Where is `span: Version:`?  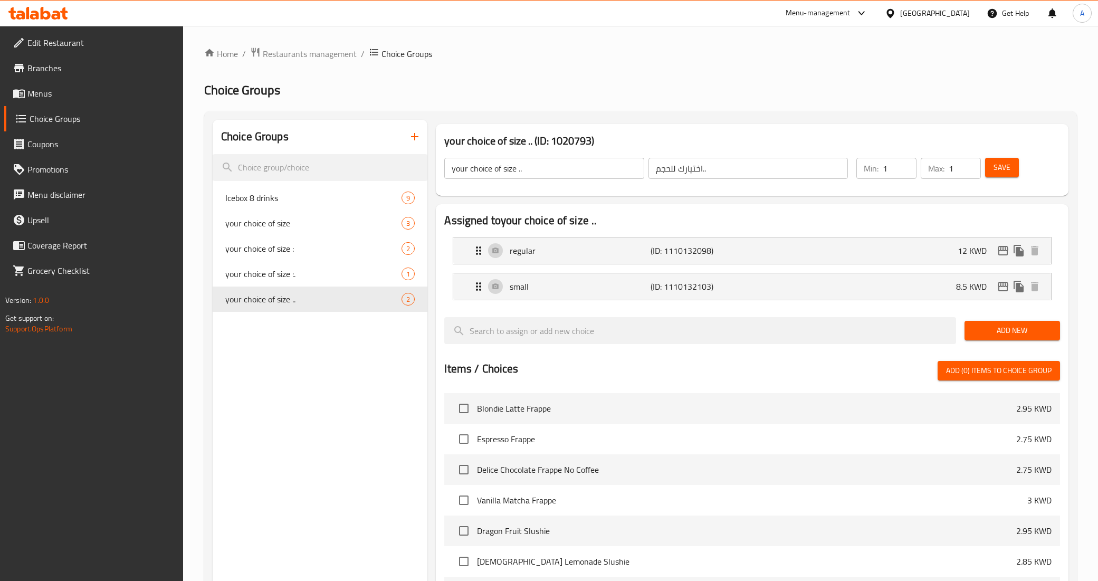
span: Version: is located at coordinates (18, 300).